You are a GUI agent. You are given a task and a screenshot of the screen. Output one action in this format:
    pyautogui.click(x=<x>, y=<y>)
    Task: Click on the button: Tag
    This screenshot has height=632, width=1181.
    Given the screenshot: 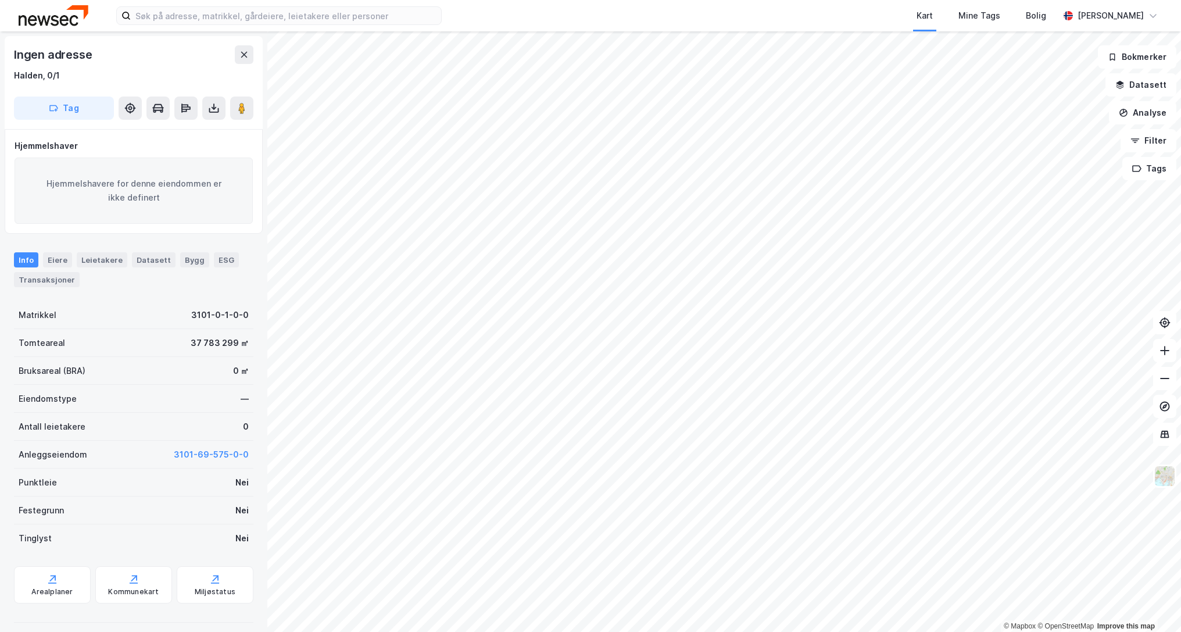 What is the action you would take?
    pyautogui.click(x=64, y=108)
    